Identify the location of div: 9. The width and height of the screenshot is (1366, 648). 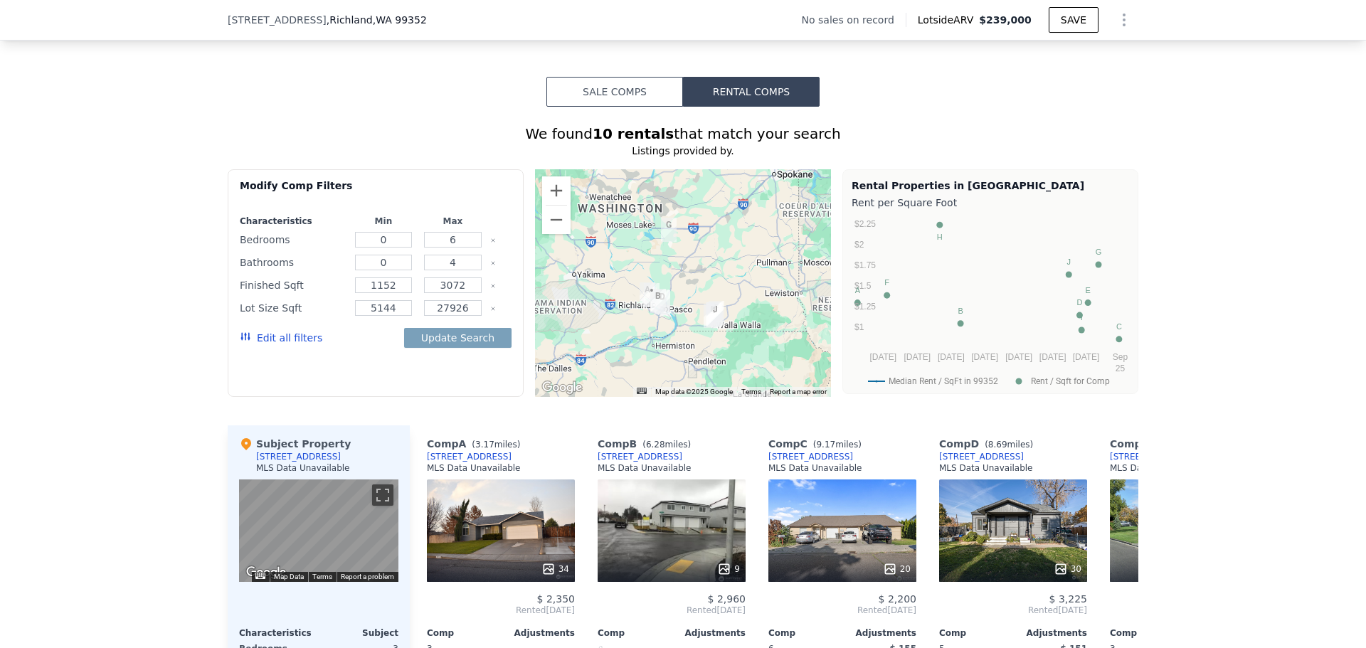
(728, 569).